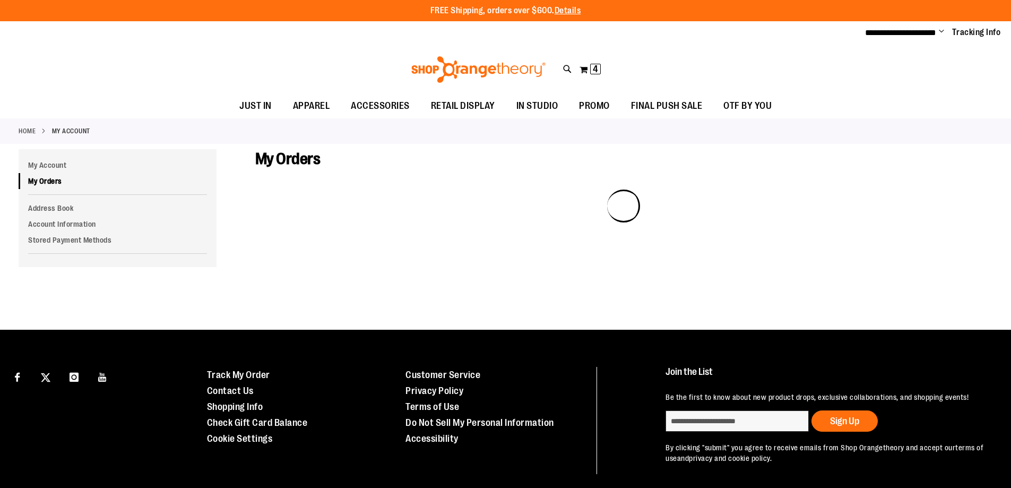 The image size is (1011, 488). Describe the element at coordinates (594, 106) in the screenshot. I see `span: PROMO` at that location.